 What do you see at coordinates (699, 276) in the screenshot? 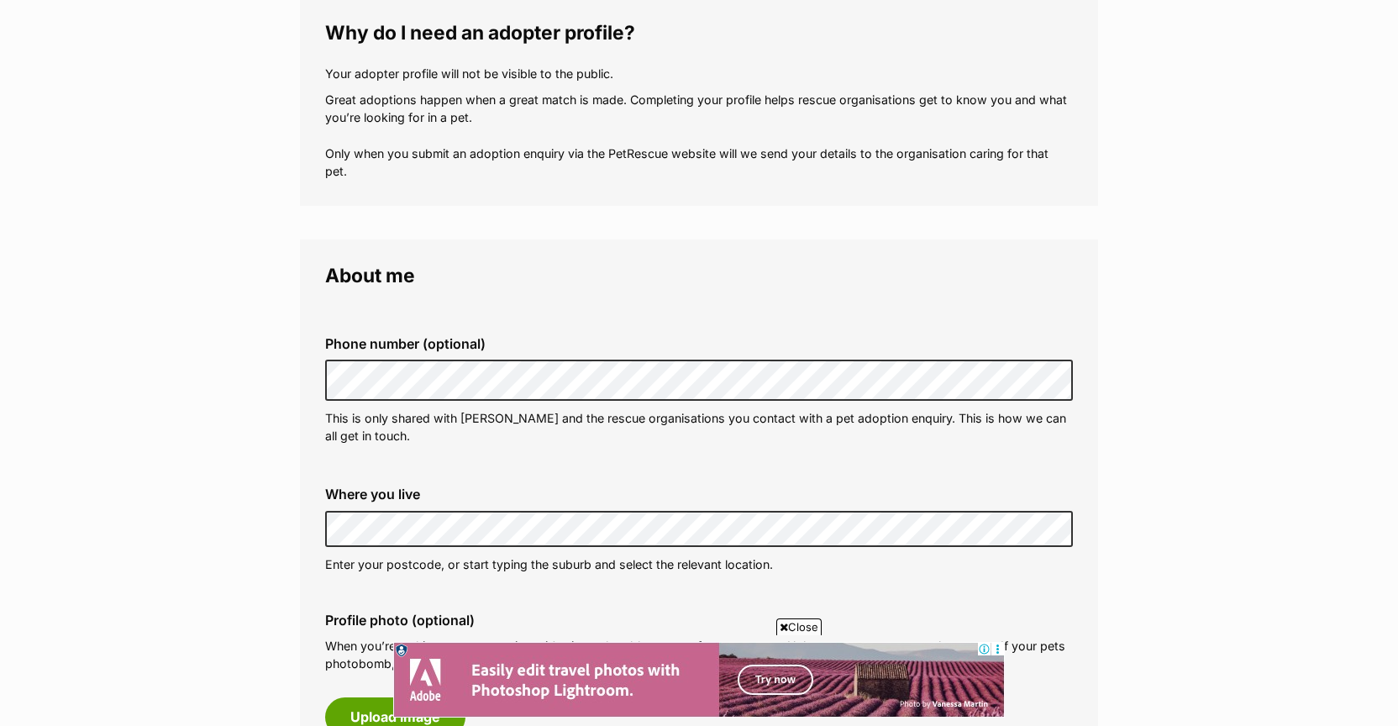
I see `legend: About me` at bounding box center [699, 276].